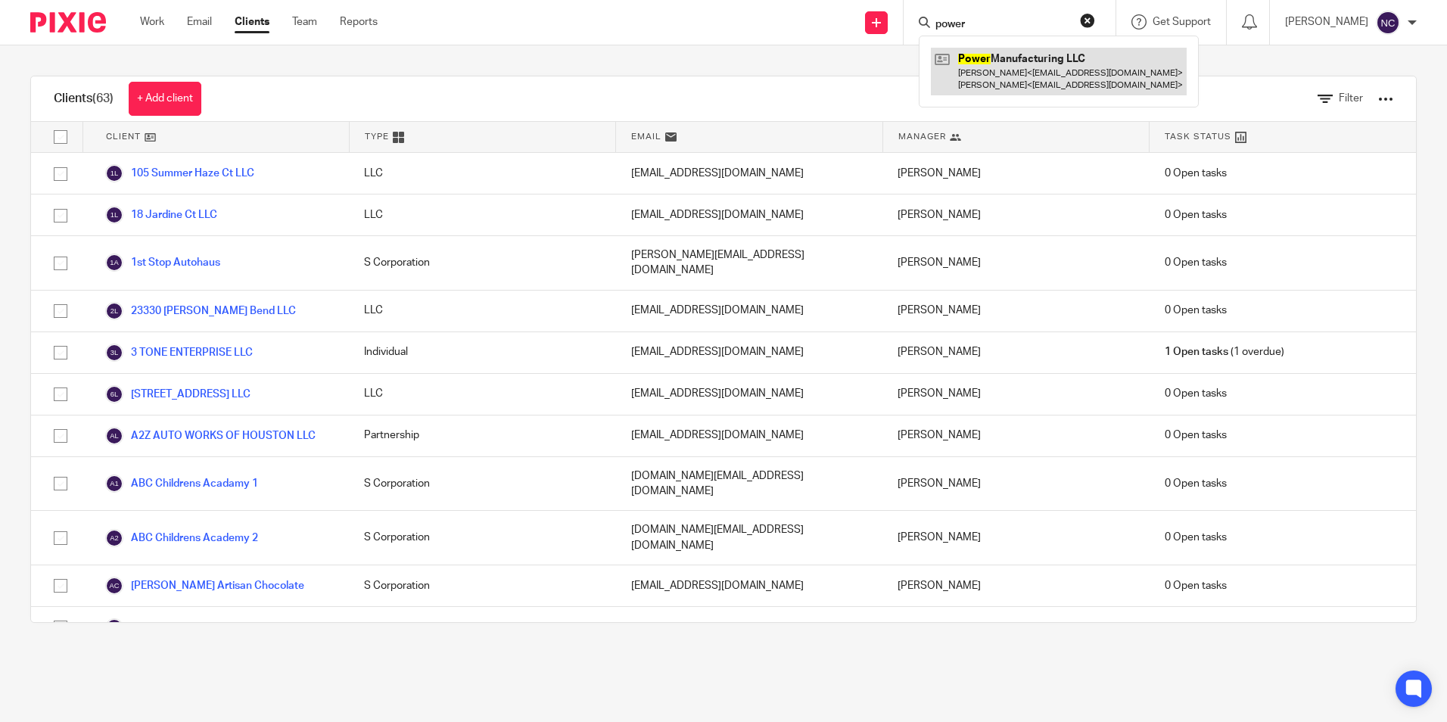  What do you see at coordinates (152, 22) in the screenshot?
I see `a: Work` at bounding box center [152, 22].